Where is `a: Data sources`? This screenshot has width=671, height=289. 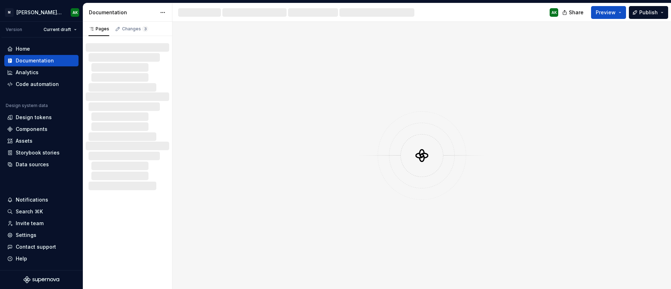
a: Data sources is located at coordinates (41, 165).